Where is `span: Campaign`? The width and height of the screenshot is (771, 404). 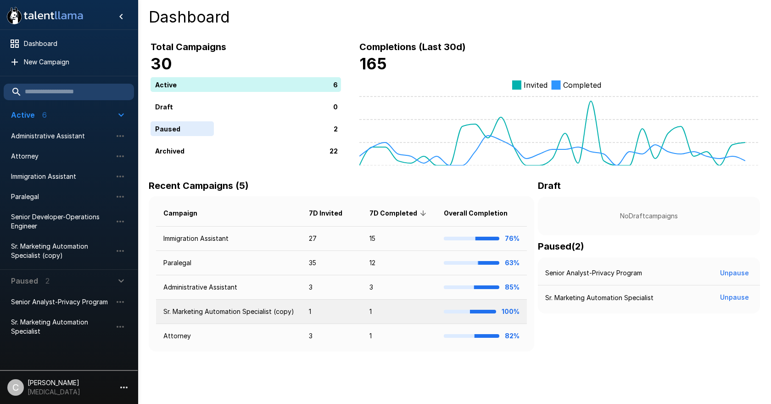
span: Campaign is located at coordinates (186, 213).